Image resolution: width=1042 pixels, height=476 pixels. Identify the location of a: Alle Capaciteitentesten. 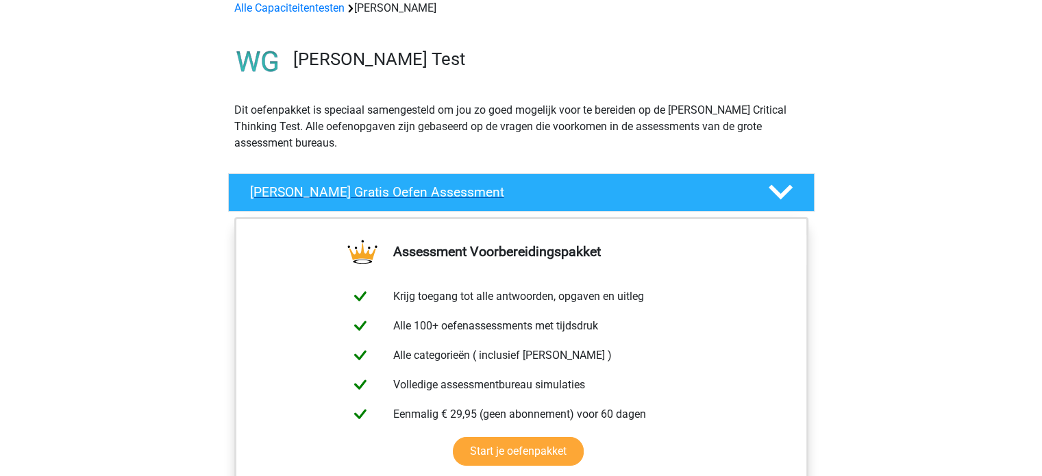
(289, 8).